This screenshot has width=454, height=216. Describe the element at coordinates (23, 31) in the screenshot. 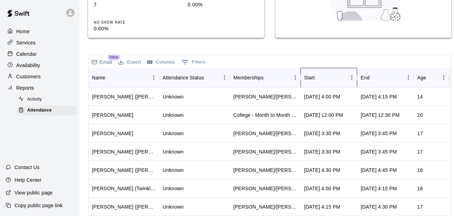

I see `p: Home` at that location.